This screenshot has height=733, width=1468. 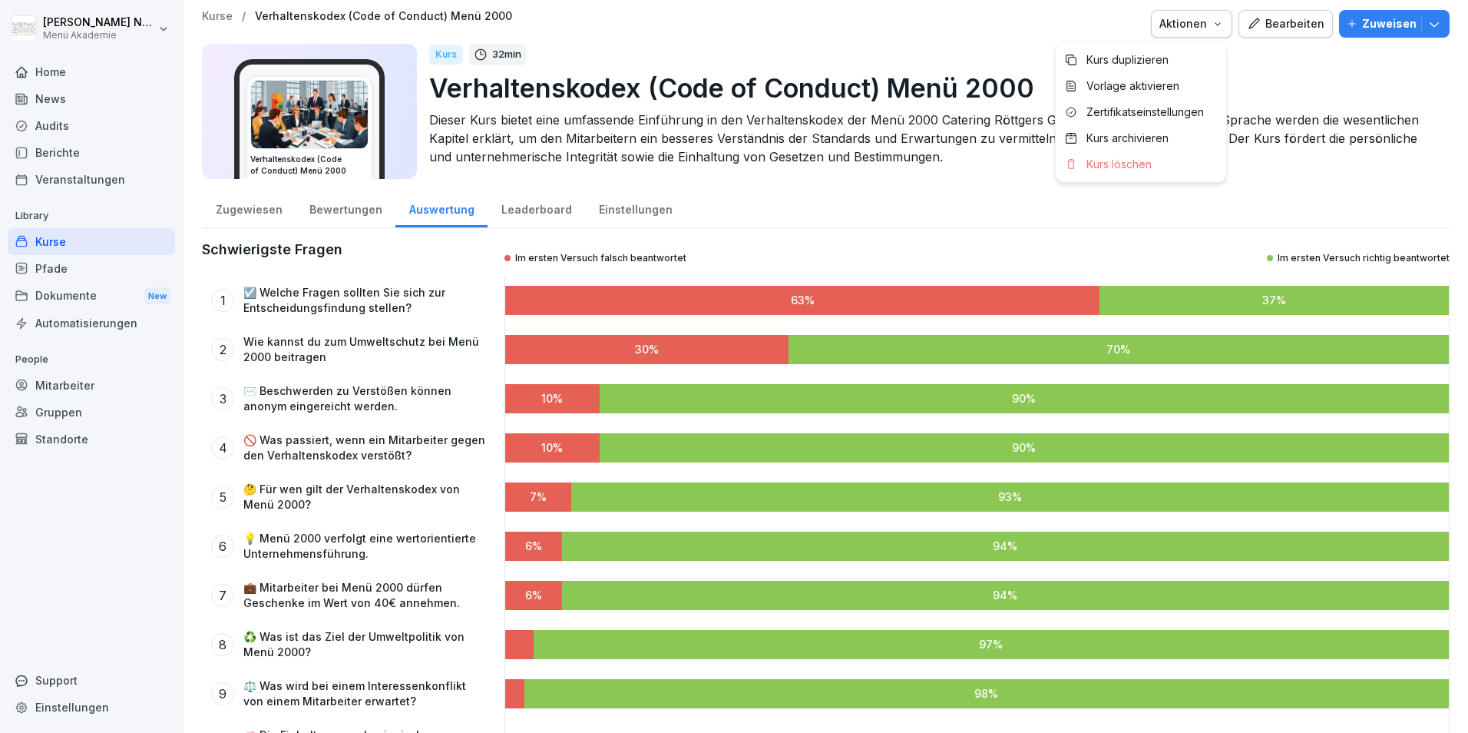 What do you see at coordinates (1192, 24) in the screenshot?
I see `div: Aktionen` at bounding box center [1192, 24].